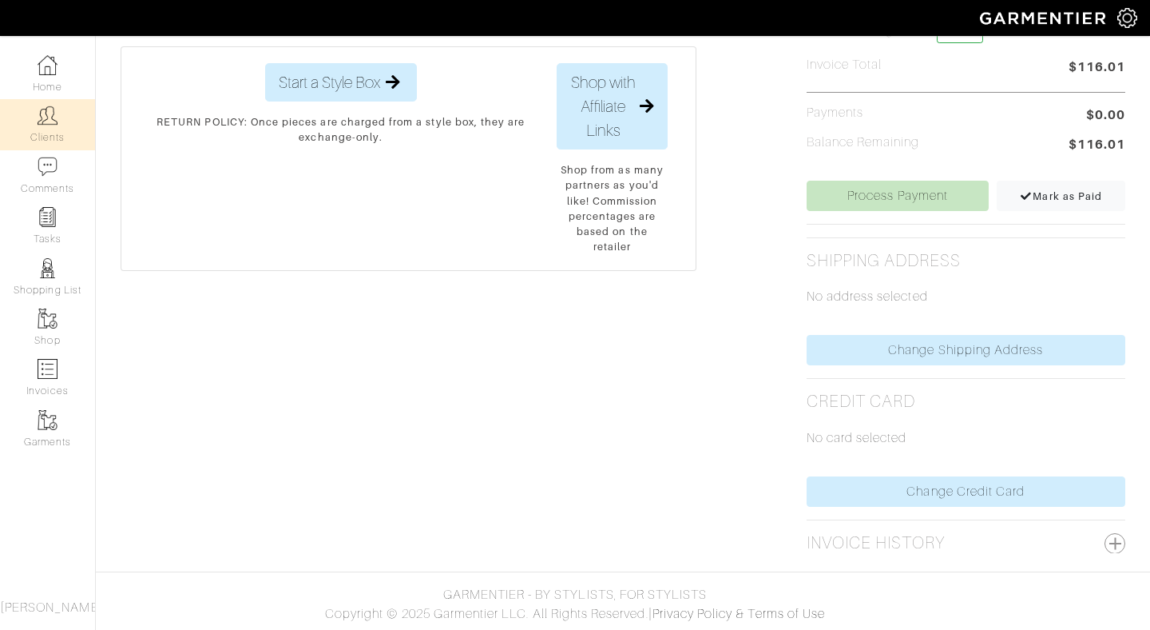  What do you see at coordinates (1061, 196) in the screenshot?
I see `a: Mark as Paid` at bounding box center [1061, 196].